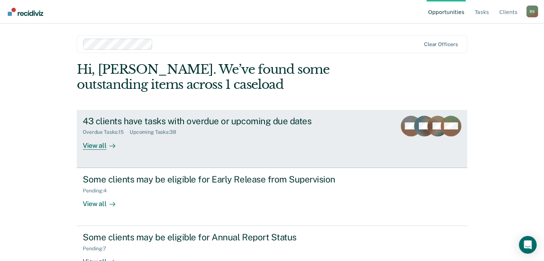 Image resolution: width=544 pixels, height=261 pixels. What do you see at coordinates (97, 191) in the screenshot?
I see `div: Pending : 4` at bounding box center [97, 191].